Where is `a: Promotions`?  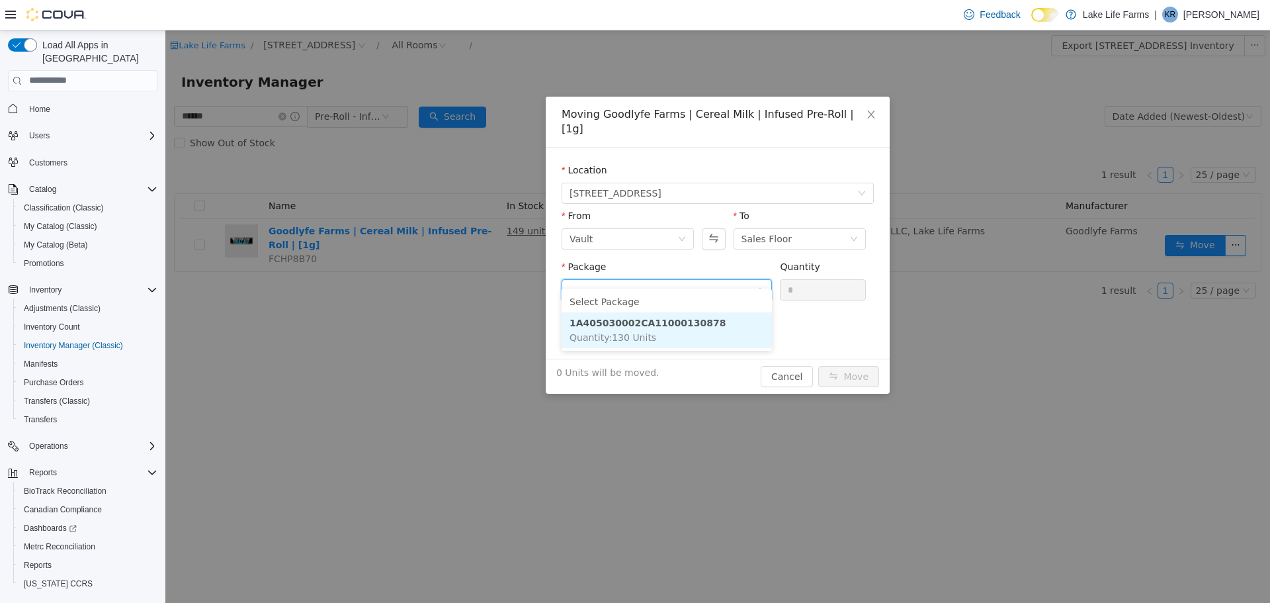 a: Promotions is located at coordinates (44, 263).